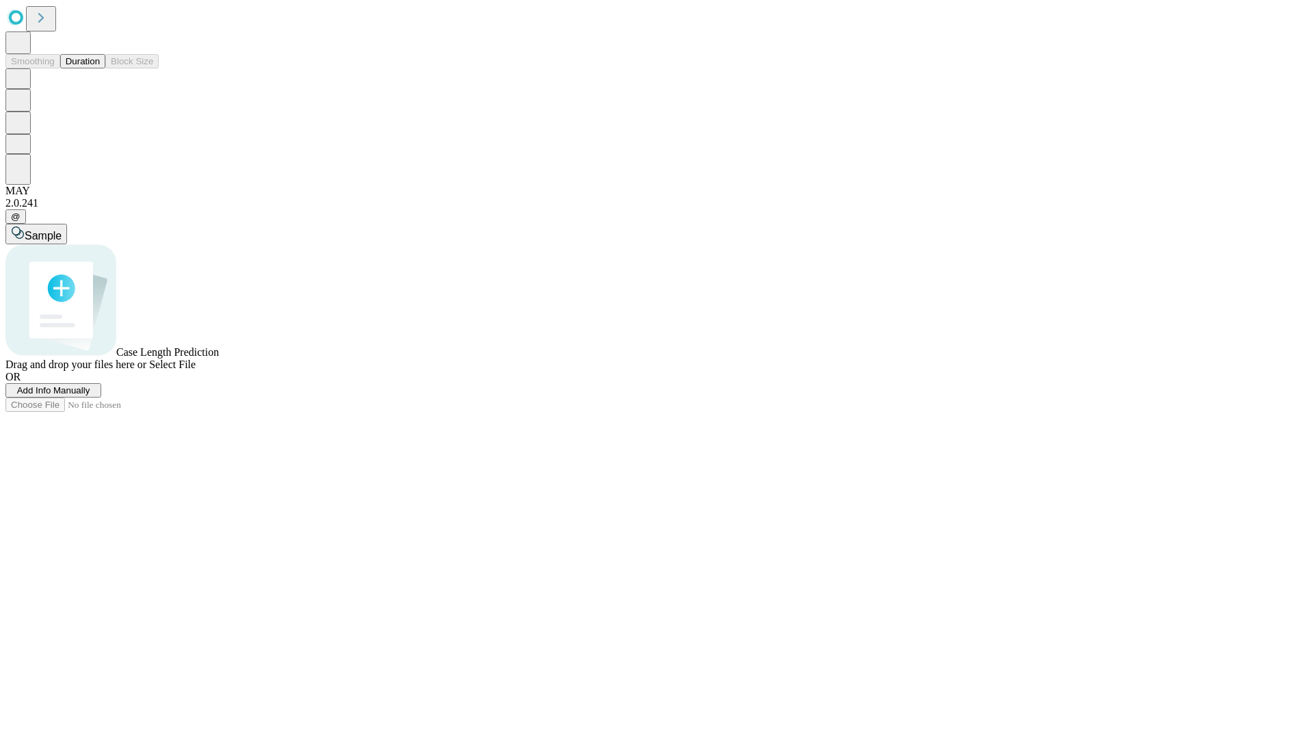  Describe the element at coordinates (53, 390) in the screenshot. I see `span: Add Info Manually` at that location.